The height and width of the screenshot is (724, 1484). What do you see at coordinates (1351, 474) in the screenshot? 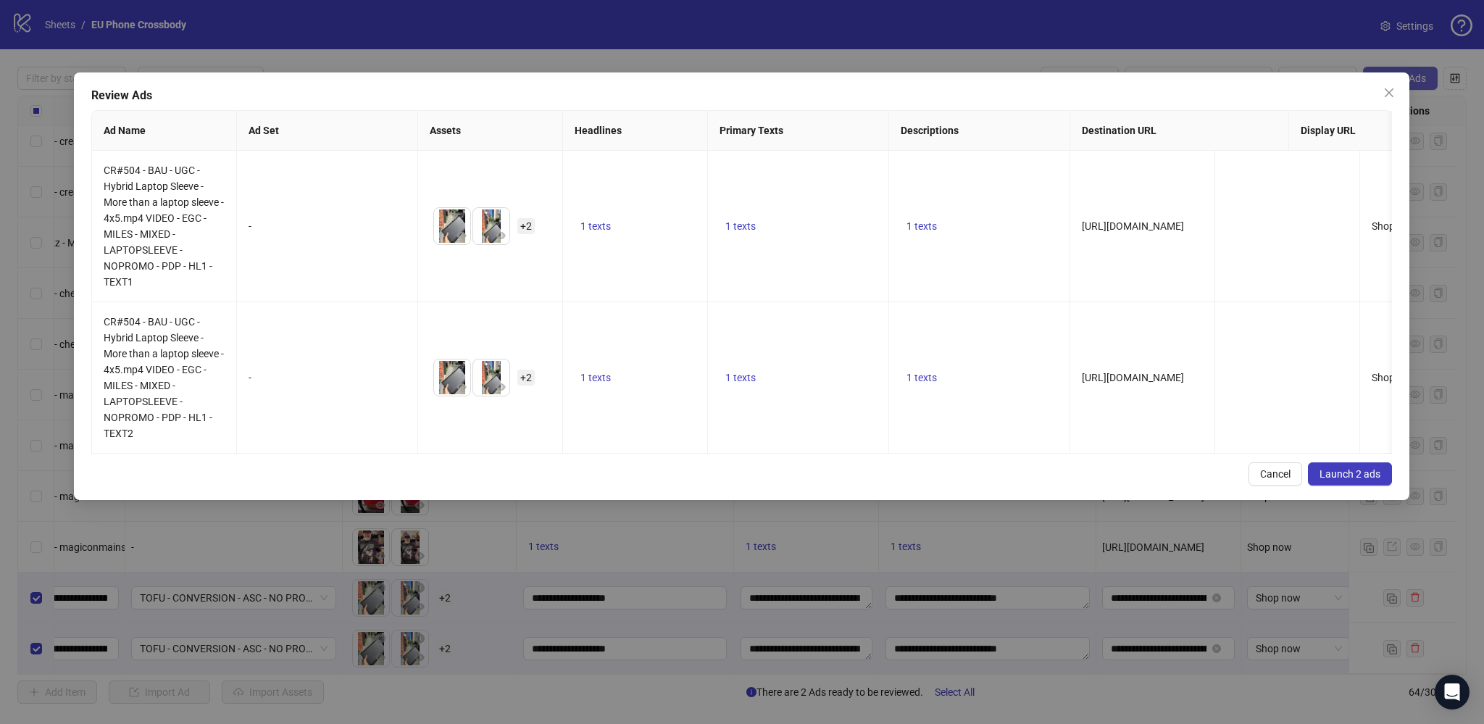
I see `button: Launch 2 ads` at bounding box center [1351, 474].